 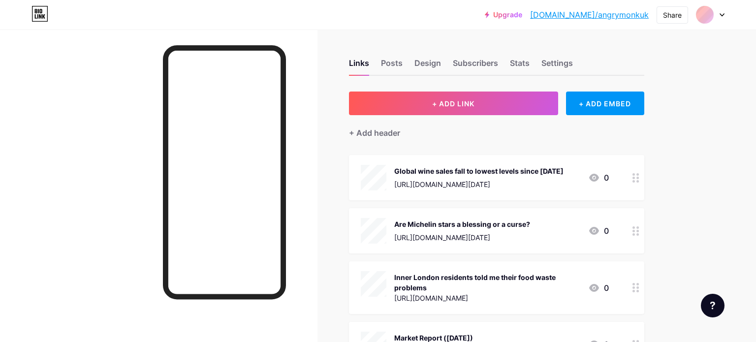 What do you see at coordinates (392, 66) in the screenshot?
I see `div: Posts` at bounding box center [392, 66].